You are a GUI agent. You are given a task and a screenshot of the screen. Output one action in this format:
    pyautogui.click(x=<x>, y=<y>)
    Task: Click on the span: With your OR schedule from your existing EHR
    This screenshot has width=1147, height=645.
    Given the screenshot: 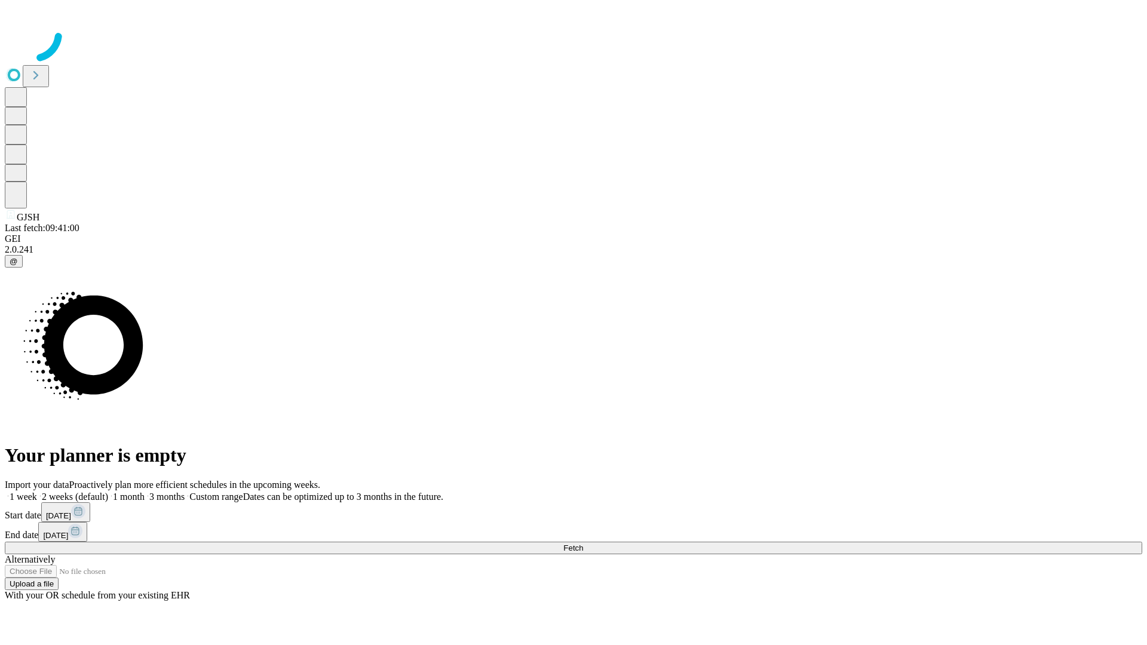 What is the action you would take?
    pyautogui.click(x=97, y=595)
    